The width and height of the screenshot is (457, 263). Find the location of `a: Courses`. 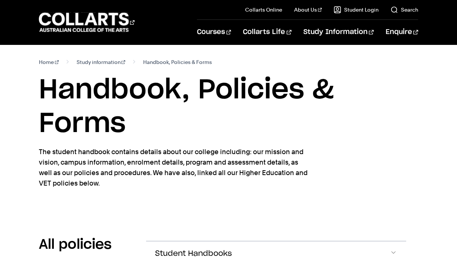

a: Courses is located at coordinates (214, 32).